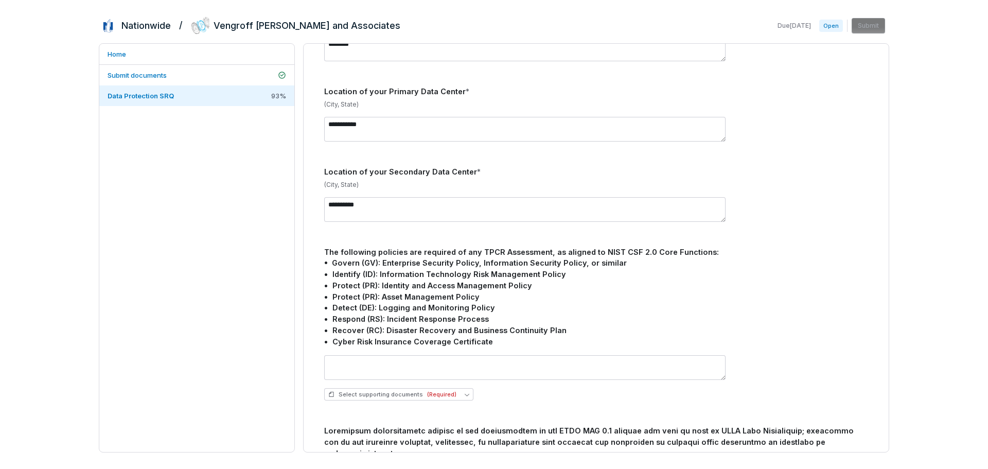  I want to click on a: Data Protection SRQ93%, so click(197, 96).